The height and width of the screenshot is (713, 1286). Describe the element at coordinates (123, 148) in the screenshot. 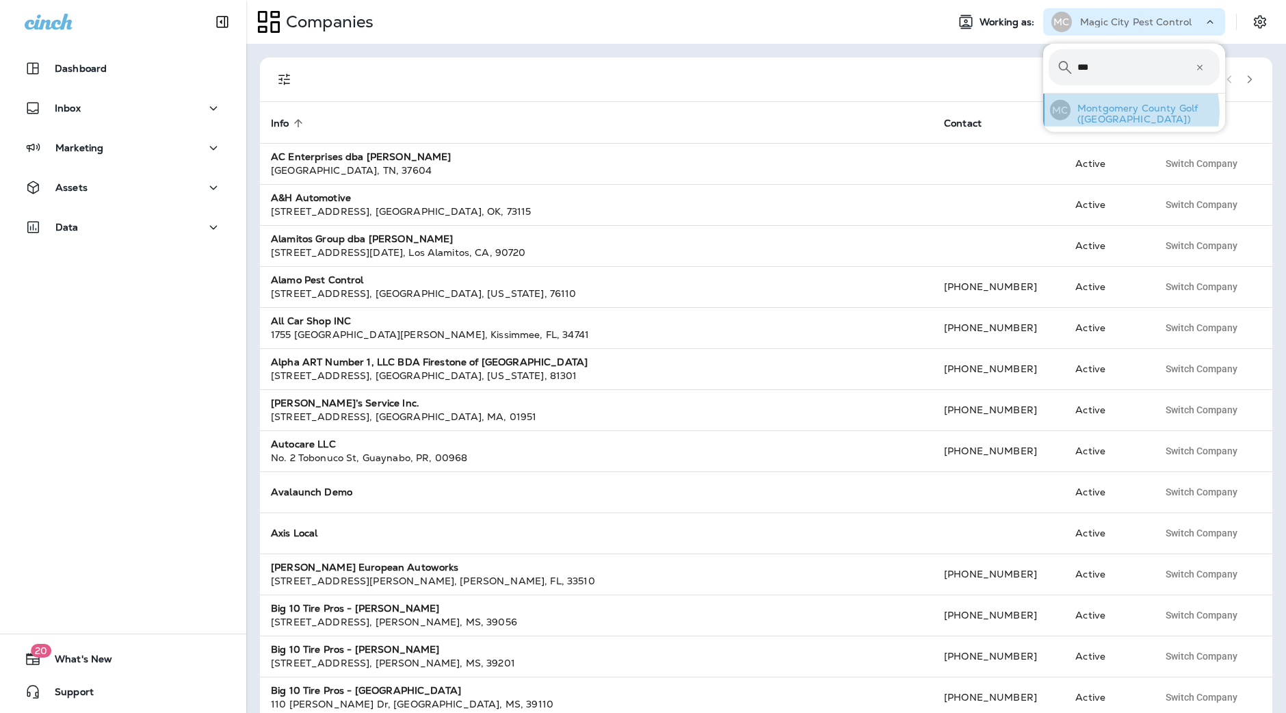

I see `button: Marketing` at that location.